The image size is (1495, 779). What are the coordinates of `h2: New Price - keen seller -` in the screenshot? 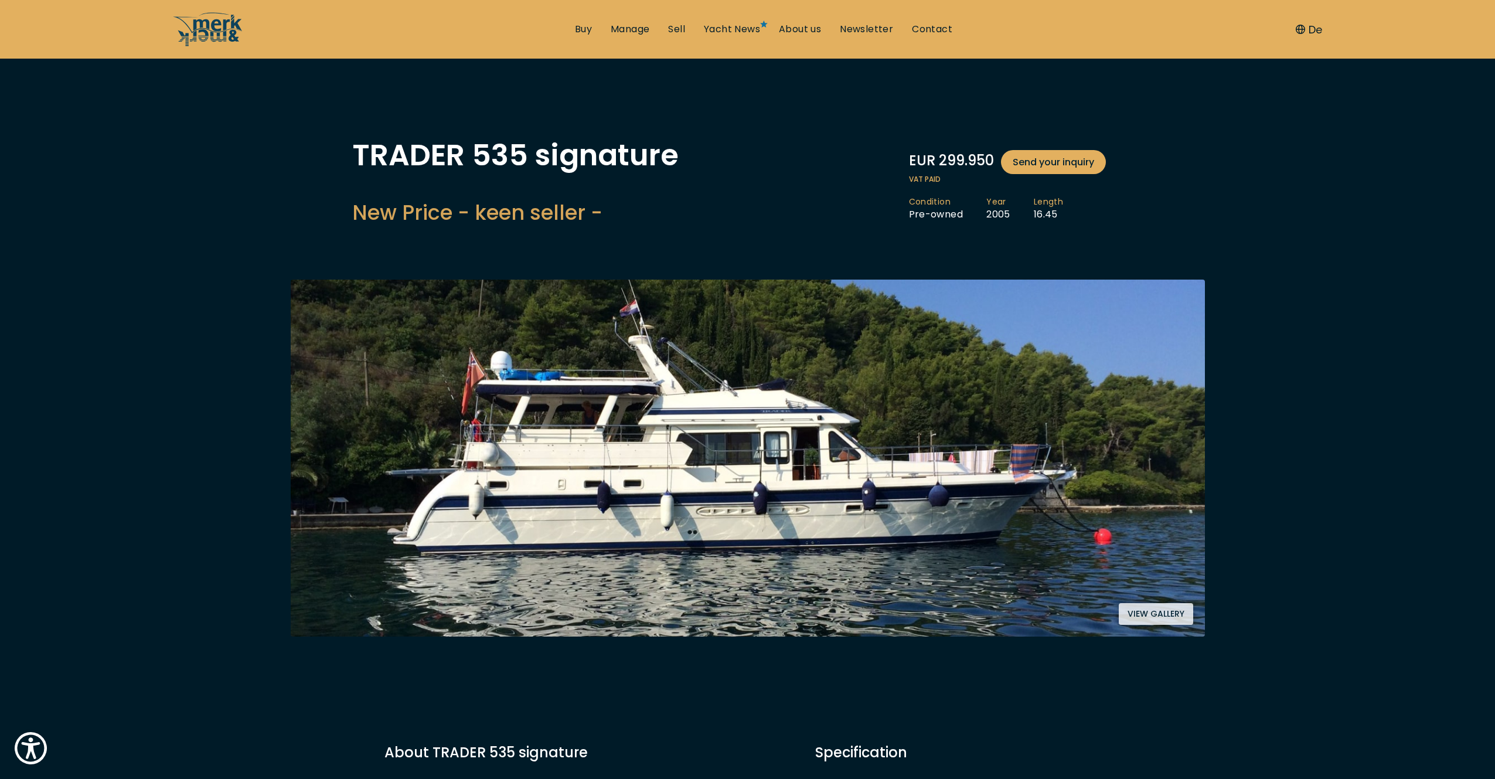 It's located at (515, 212).